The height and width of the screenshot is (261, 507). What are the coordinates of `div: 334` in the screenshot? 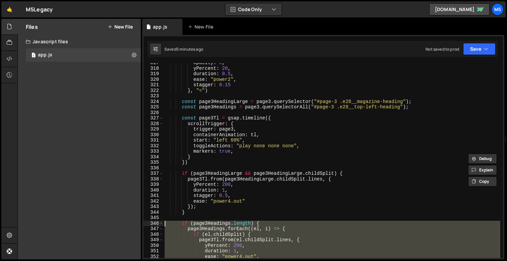 It's located at (153, 157).